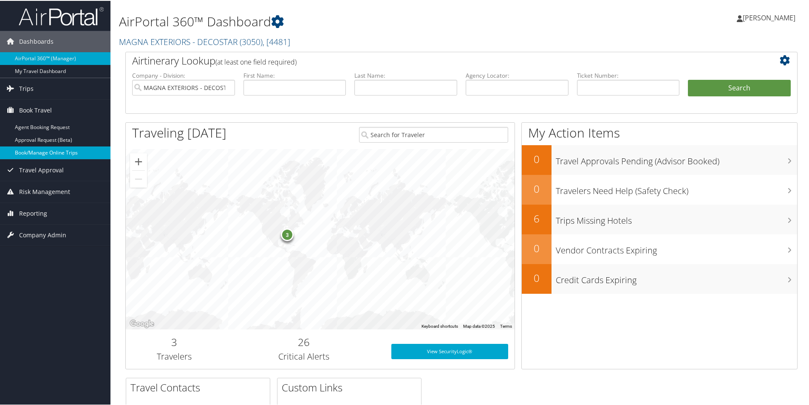  I want to click on button: Zoom out, so click(138, 178).